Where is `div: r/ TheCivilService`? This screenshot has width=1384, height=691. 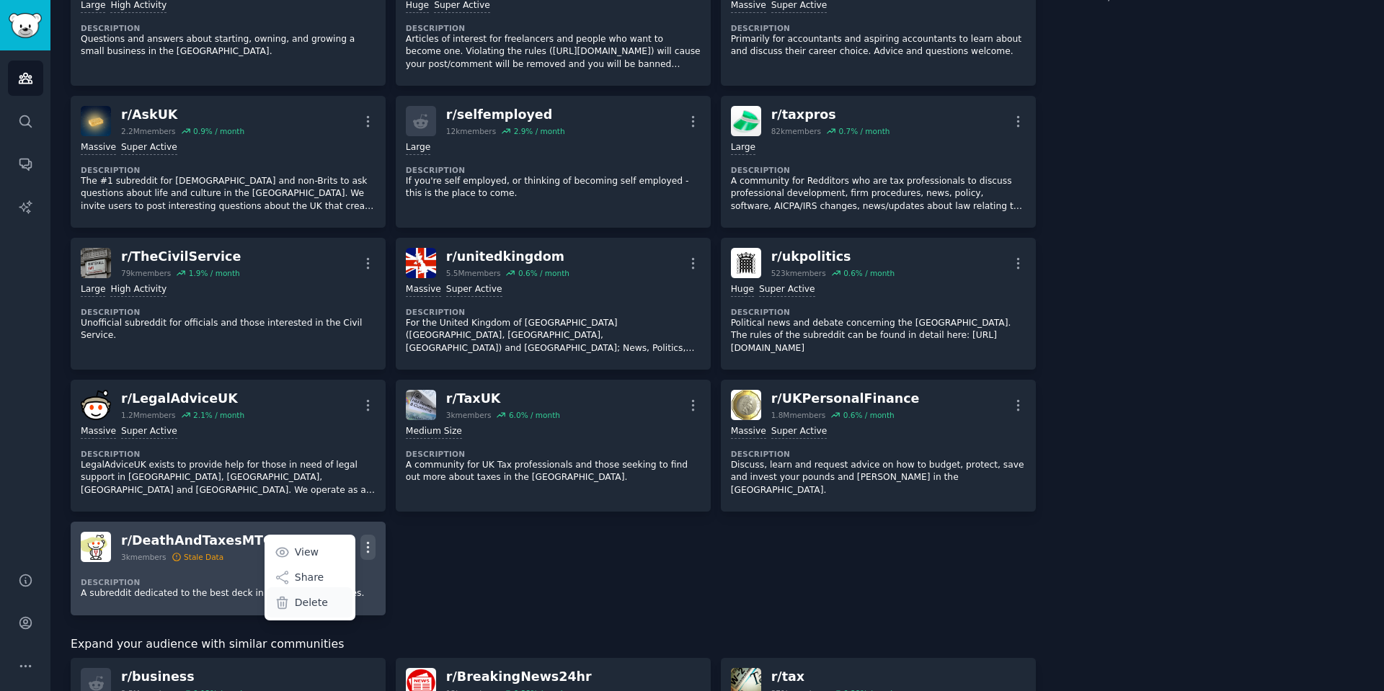
div: r/ TheCivilService is located at coordinates (181, 257).